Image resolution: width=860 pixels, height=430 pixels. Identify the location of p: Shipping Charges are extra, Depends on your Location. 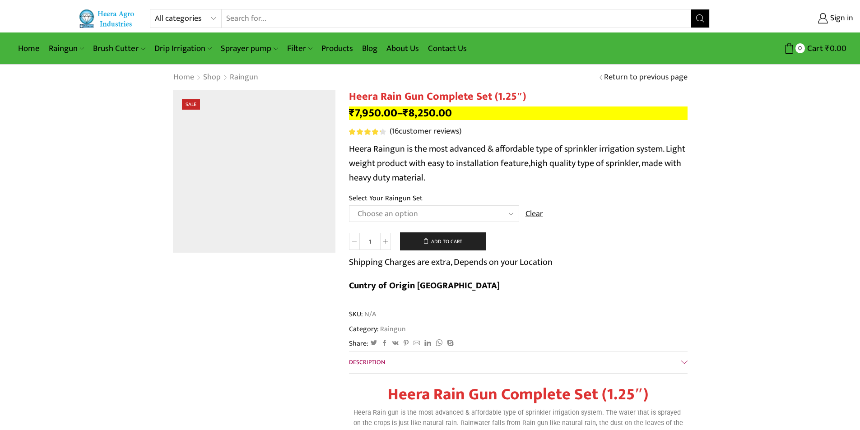
(451, 262).